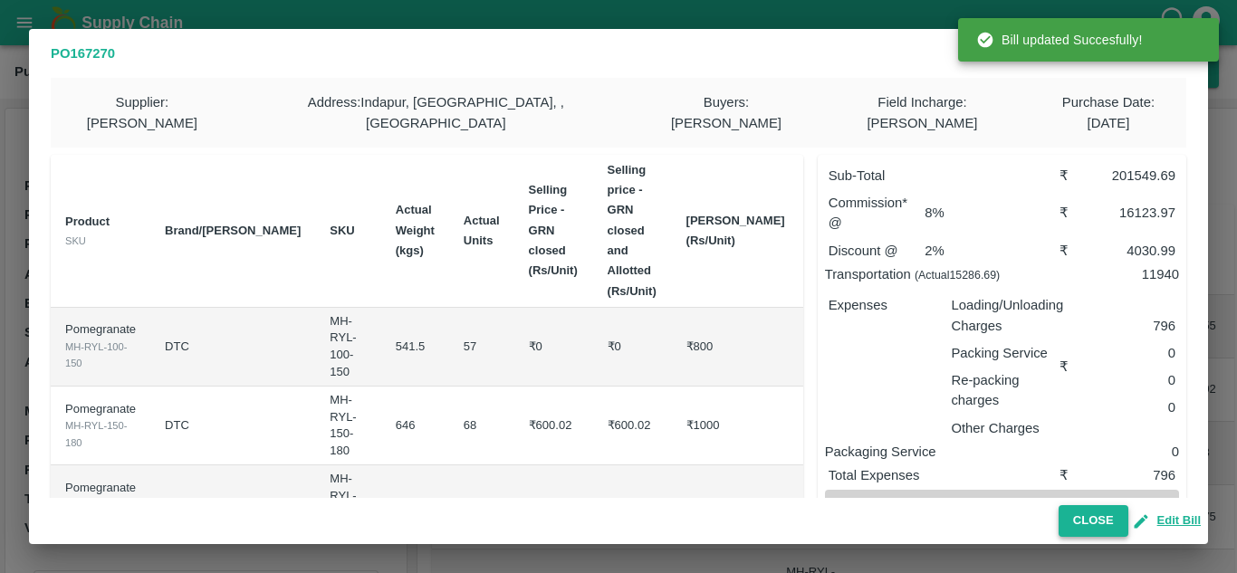  What do you see at coordinates (957, 275) in the screenshot?
I see `small: (Actual 15286.69 )` at bounding box center [957, 275].